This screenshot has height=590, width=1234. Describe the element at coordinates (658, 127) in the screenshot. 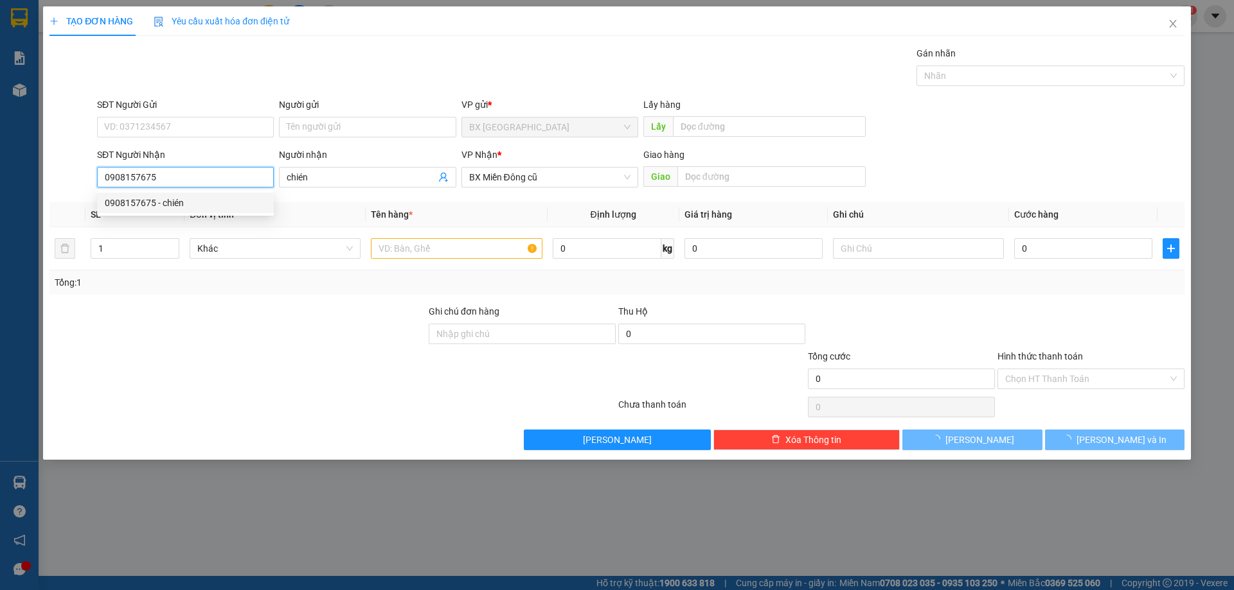

I see `span: Lấy` at that location.